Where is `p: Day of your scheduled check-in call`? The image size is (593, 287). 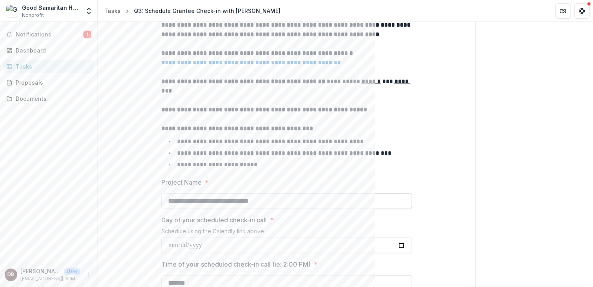
p: Day of your scheduled check-in call is located at coordinates (214, 220).